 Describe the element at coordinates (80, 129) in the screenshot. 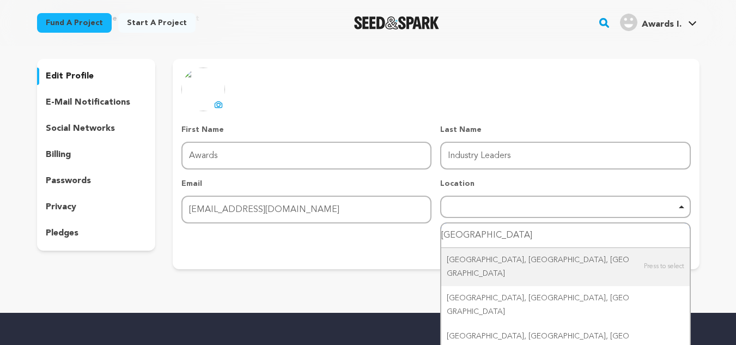

I see `p: social networks` at that location.